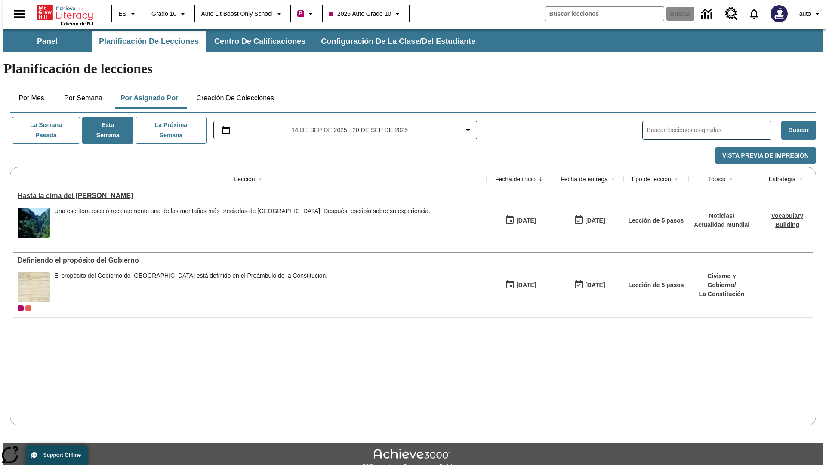 This screenshot has width=826, height=465. What do you see at coordinates (77, 24) in the screenshot?
I see `span: Edición de NJ` at bounding box center [77, 24].